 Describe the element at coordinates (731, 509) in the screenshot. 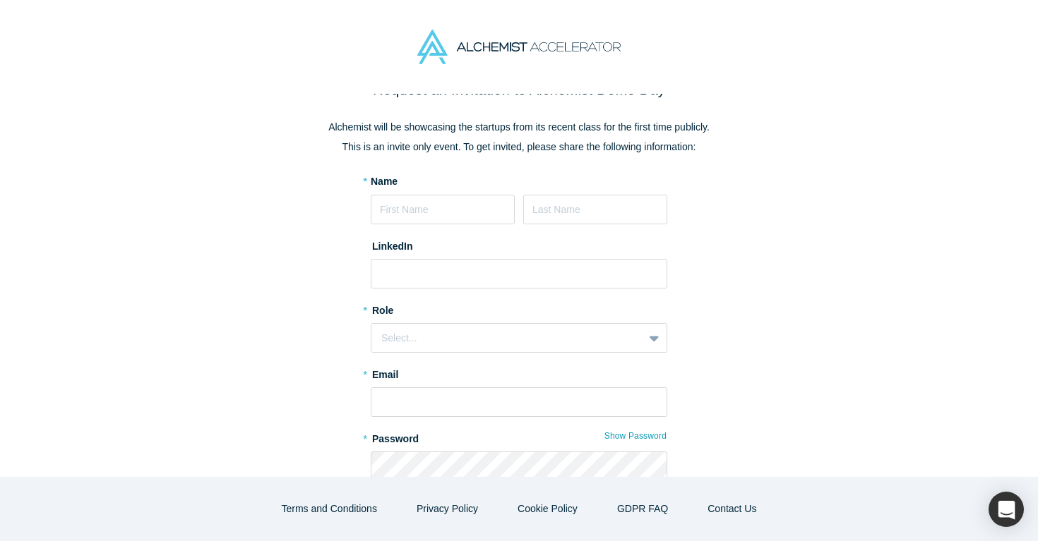

I see `button: Contact Us` at that location.